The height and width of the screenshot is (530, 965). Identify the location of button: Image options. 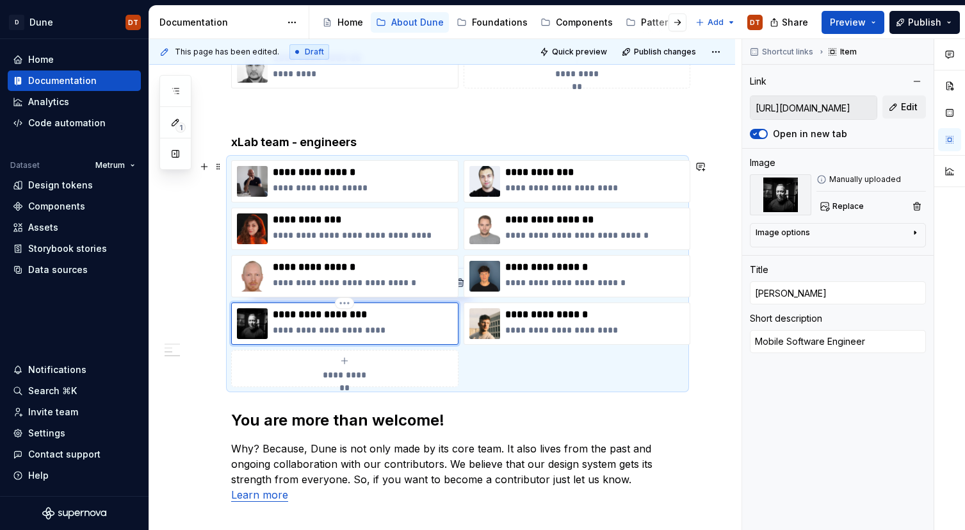
(838, 235).